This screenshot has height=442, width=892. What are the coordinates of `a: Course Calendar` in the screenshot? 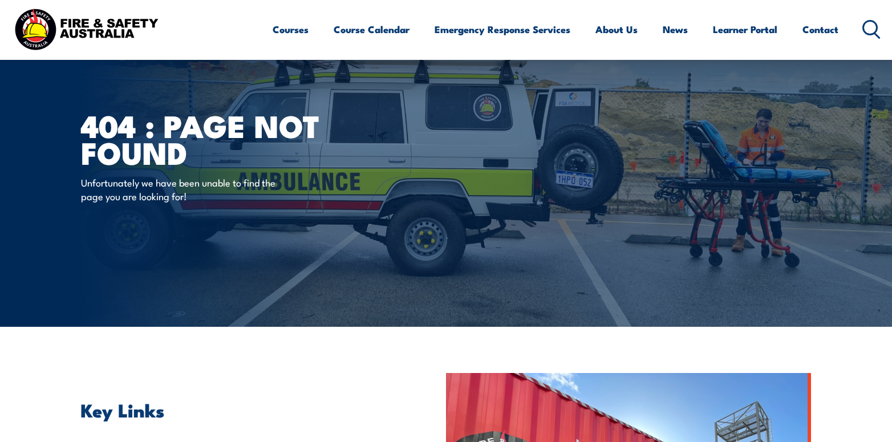 It's located at (371, 29).